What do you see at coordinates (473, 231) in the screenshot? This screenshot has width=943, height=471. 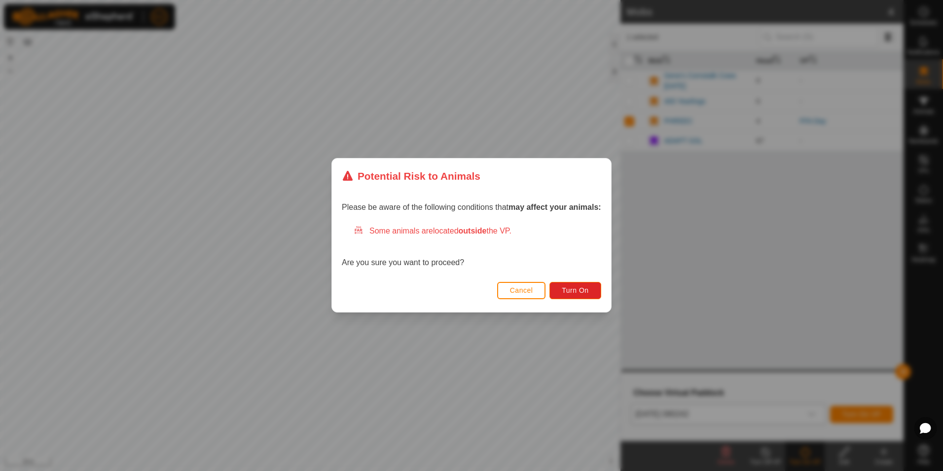 I see `strong: outside` at bounding box center [473, 231].